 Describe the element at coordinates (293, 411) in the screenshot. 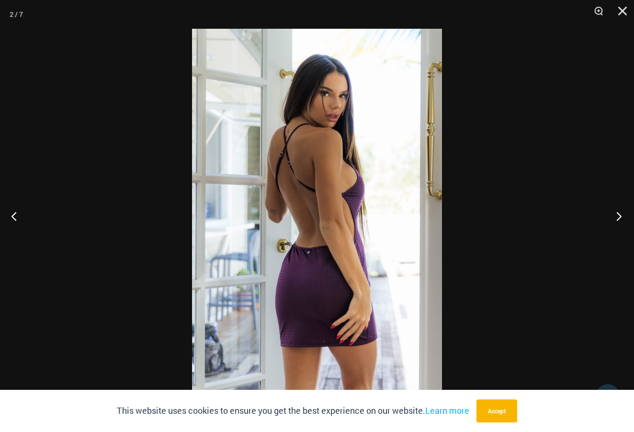

I see `p: This website uses cookies to ensure you get the best experience on our website.` at that location.